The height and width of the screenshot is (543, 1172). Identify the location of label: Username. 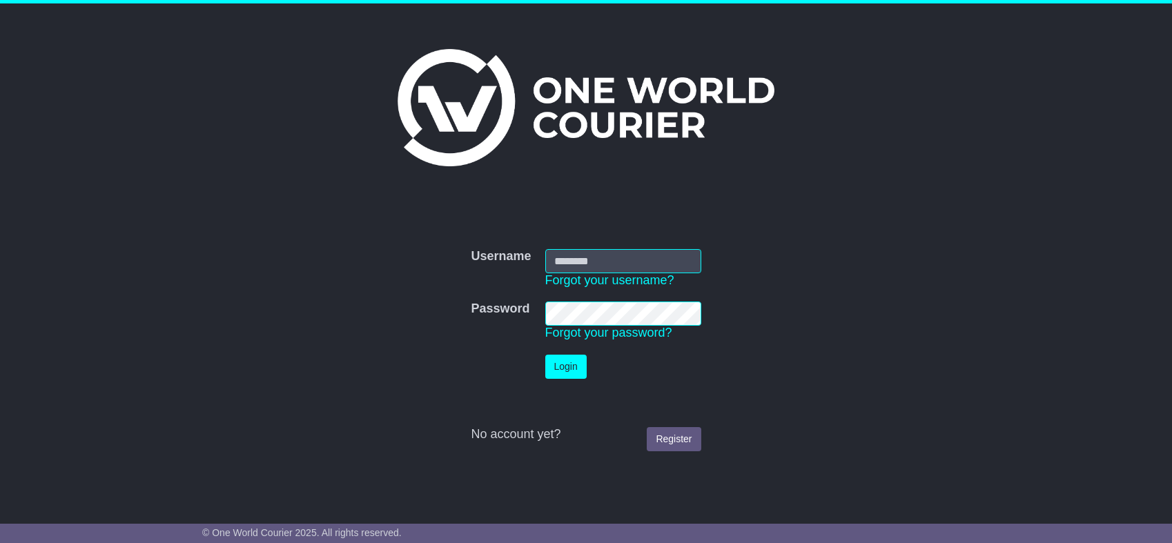
(500, 257).